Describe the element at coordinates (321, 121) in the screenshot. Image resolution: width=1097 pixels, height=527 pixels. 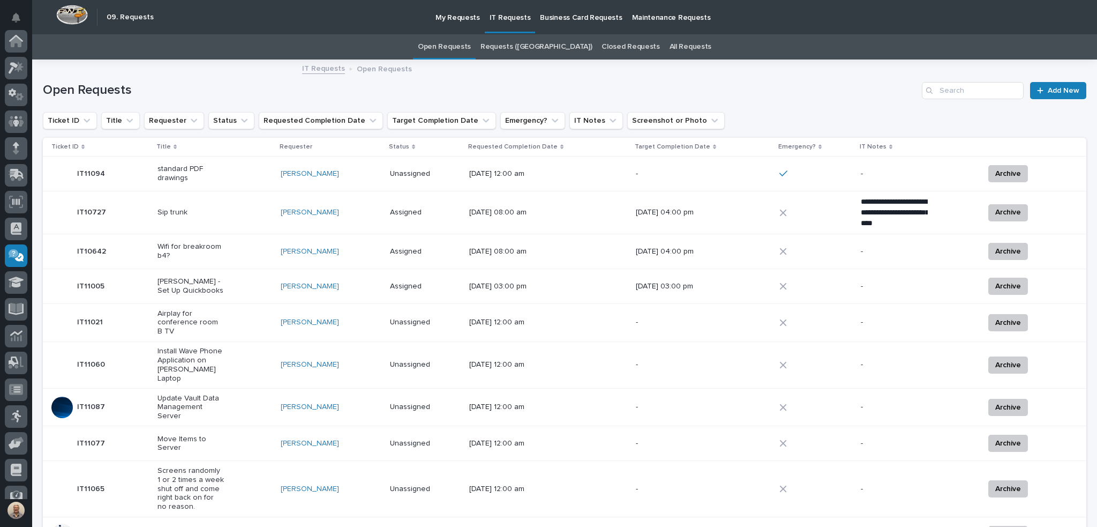
I see `button: Requested Completion Date` at that location.